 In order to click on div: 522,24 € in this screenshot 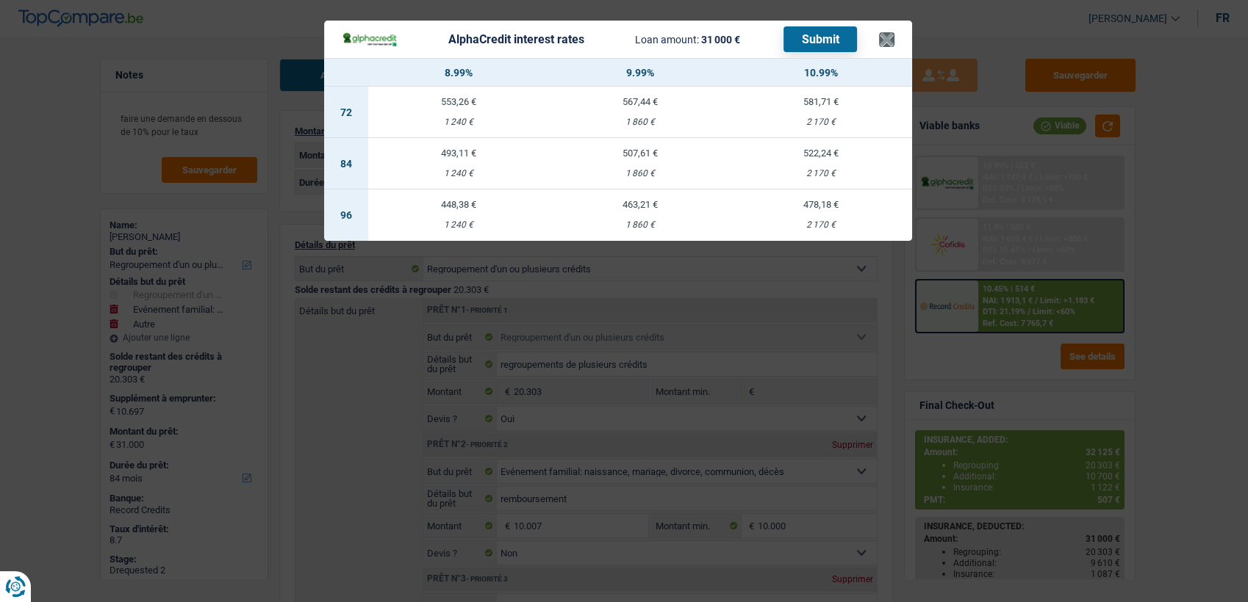, I will do `click(821, 153)`.